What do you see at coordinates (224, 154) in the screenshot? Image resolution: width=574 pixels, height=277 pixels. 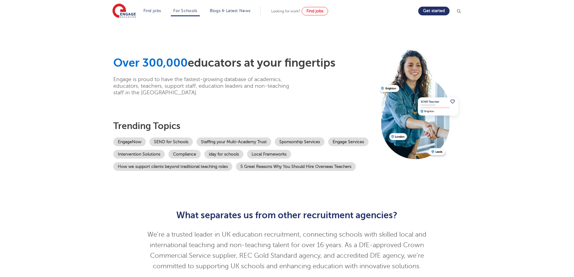 I see `a: iday for schools` at bounding box center [224, 154].